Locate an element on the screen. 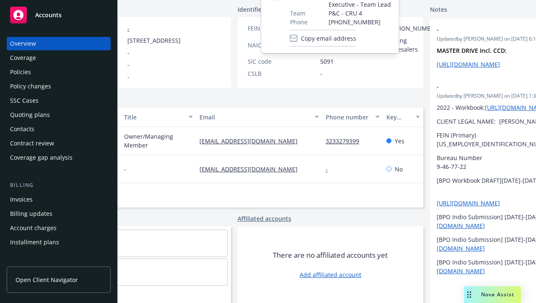 This screenshot has height=303, width=536. a: Quoting plans is located at coordinates (59, 115).